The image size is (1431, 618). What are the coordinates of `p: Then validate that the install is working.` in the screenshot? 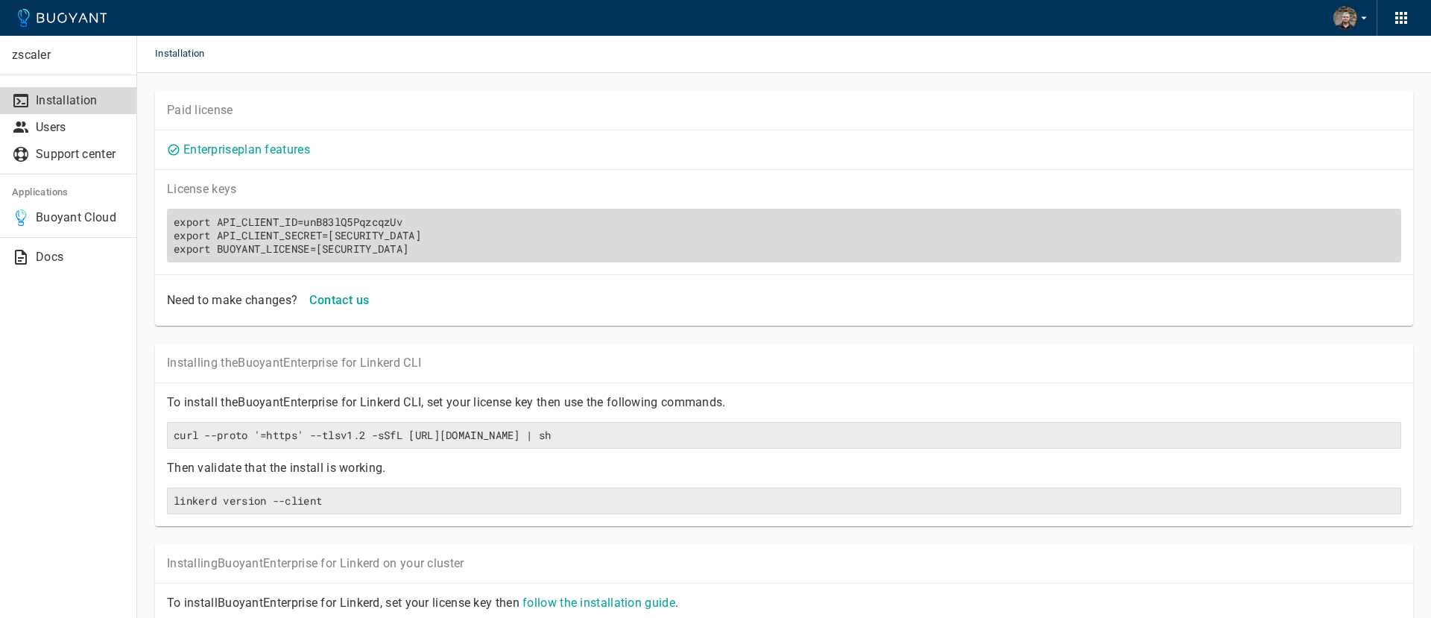 It's located at (784, 468).